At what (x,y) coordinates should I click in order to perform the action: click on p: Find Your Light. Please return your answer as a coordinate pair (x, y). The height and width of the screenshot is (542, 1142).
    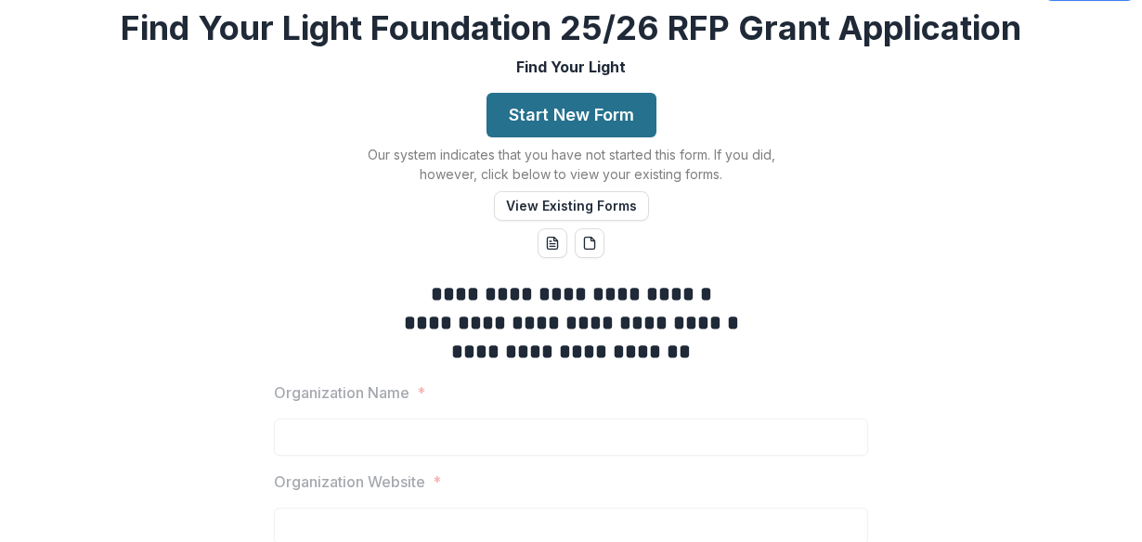
    Looking at the image, I should click on (571, 67).